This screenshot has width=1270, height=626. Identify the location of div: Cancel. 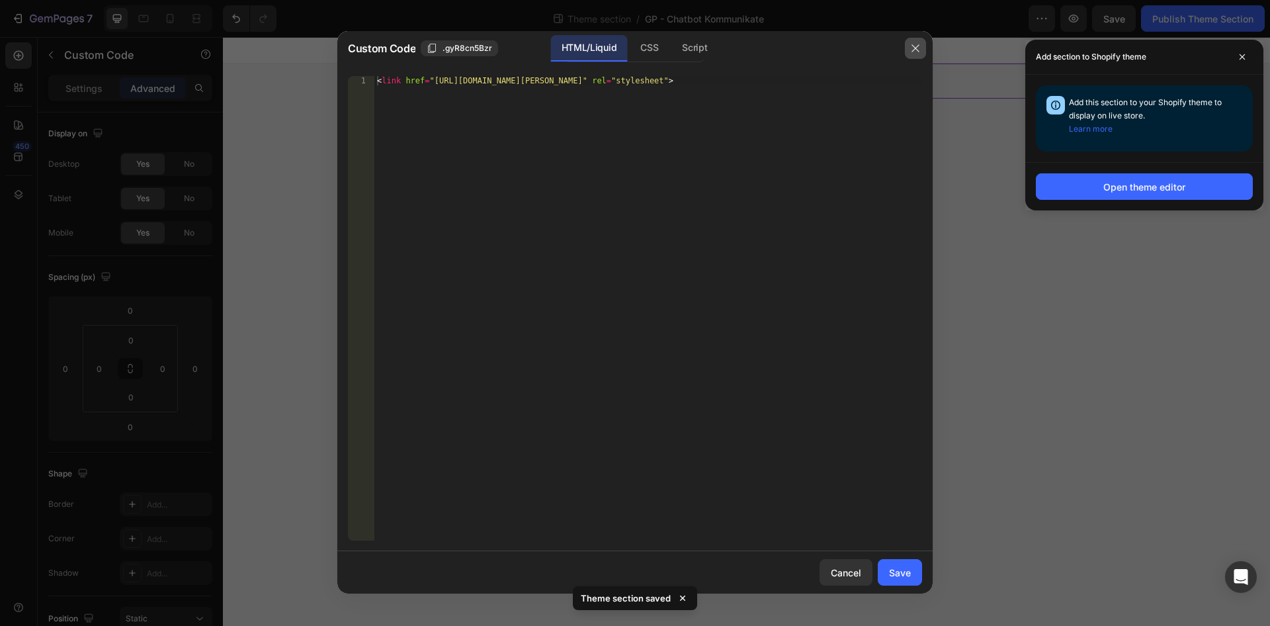
(846, 572).